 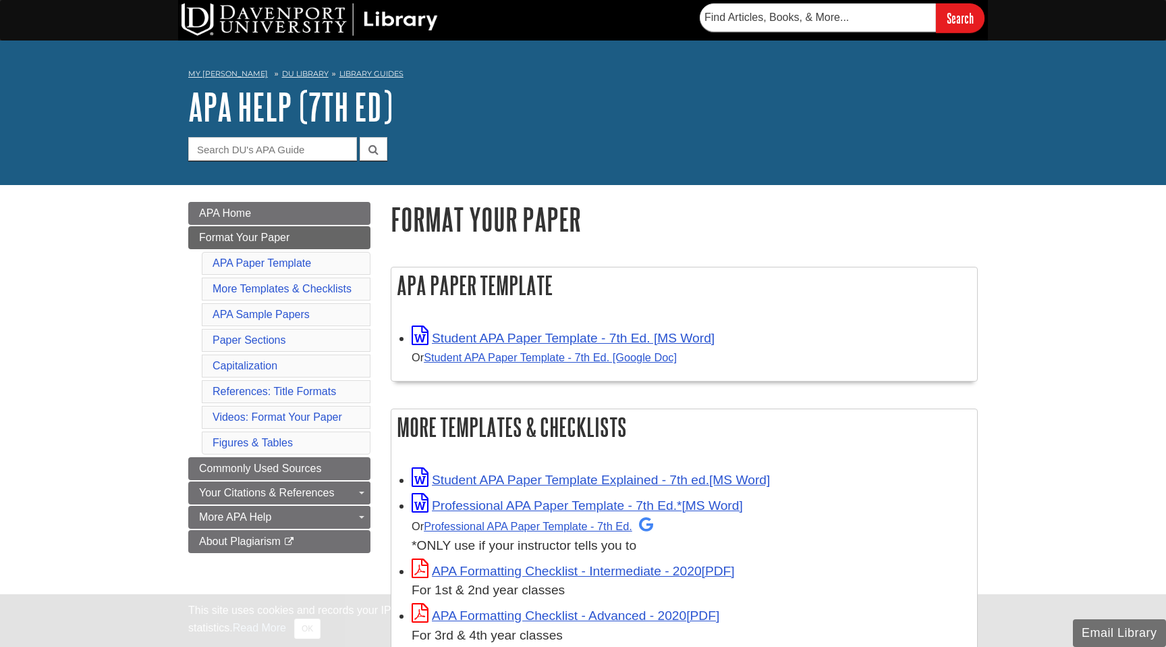 What do you see at coordinates (684, 285) in the screenshot?
I see `h2: APA Paper Template` at bounding box center [684, 285].